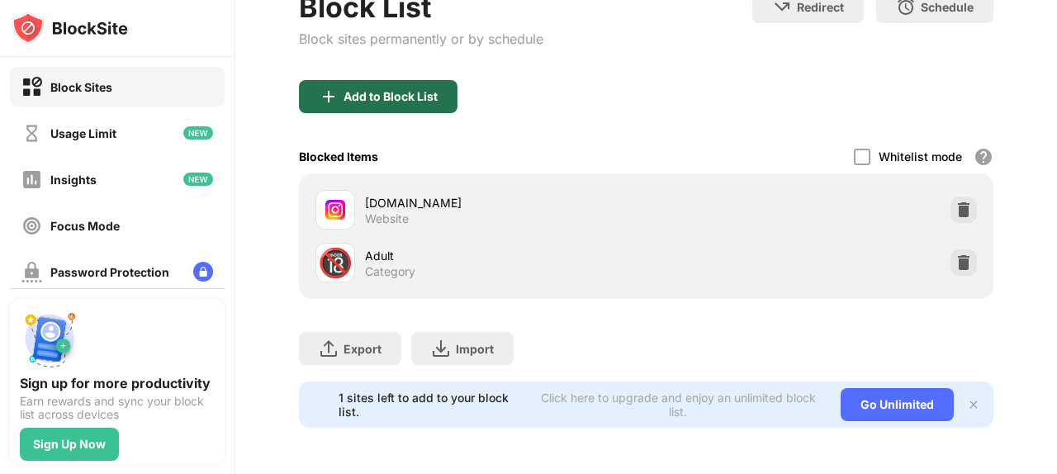  What do you see at coordinates (69, 28) in the screenshot?
I see `img: logo-blocksite.svg` at bounding box center [69, 28].